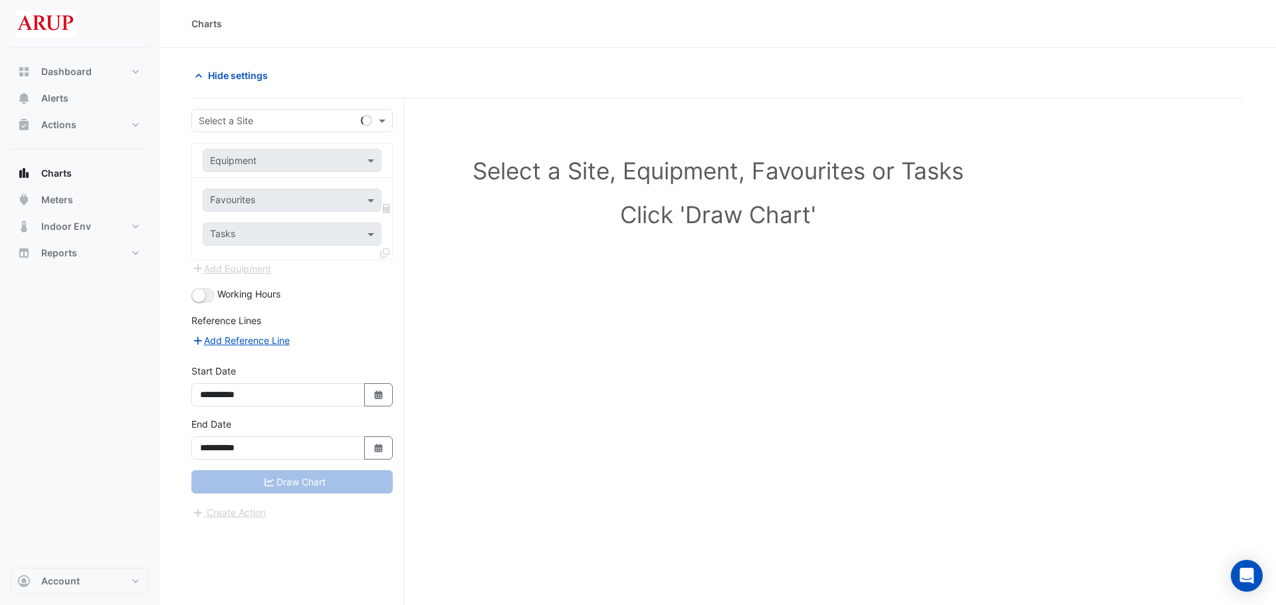 The image size is (1276, 605). I want to click on button: Hide settings, so click(234, 75).